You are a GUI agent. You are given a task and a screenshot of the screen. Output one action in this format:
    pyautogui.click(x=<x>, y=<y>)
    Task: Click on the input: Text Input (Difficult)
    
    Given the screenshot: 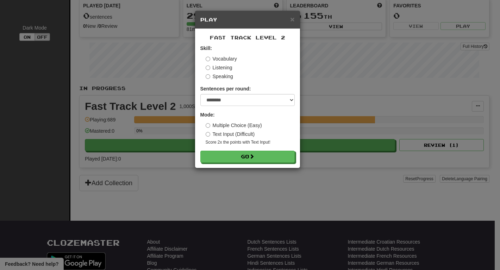 What is the action you would take?
    pyautogui.click(x=208, y=134)
    